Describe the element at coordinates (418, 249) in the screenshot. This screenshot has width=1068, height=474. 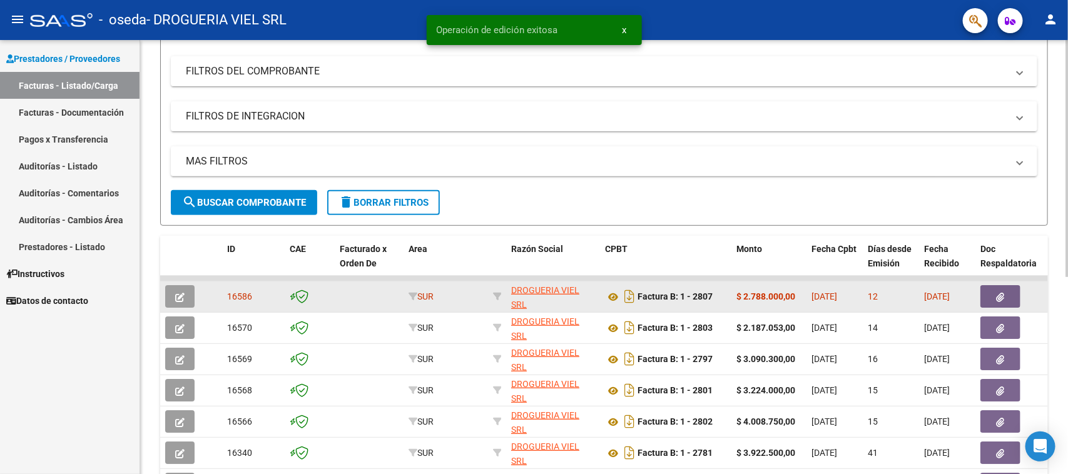
I see `span: Area` at that location.